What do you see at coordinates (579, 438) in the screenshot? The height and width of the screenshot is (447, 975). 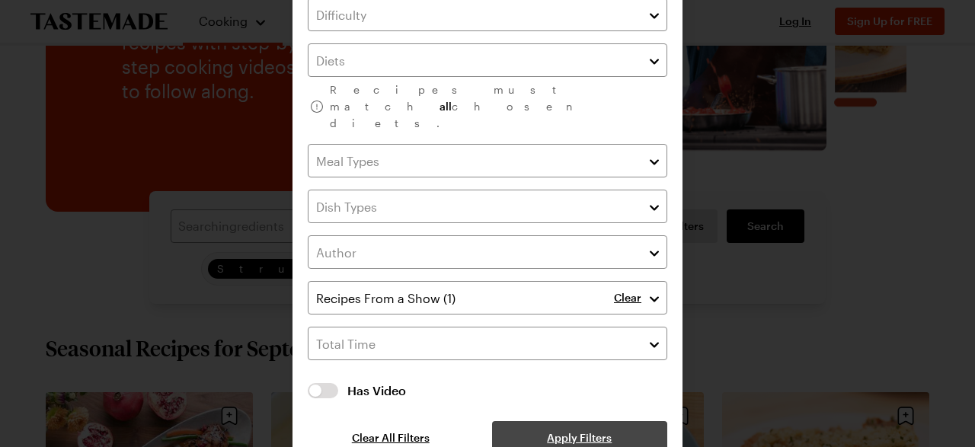 I see `span: Apply Filters` at bounding box center [579, 438].